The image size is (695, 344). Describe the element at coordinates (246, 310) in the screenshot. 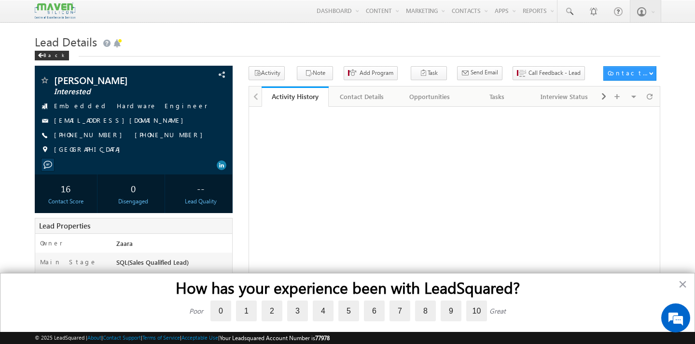

I see `label: 1` at that location.